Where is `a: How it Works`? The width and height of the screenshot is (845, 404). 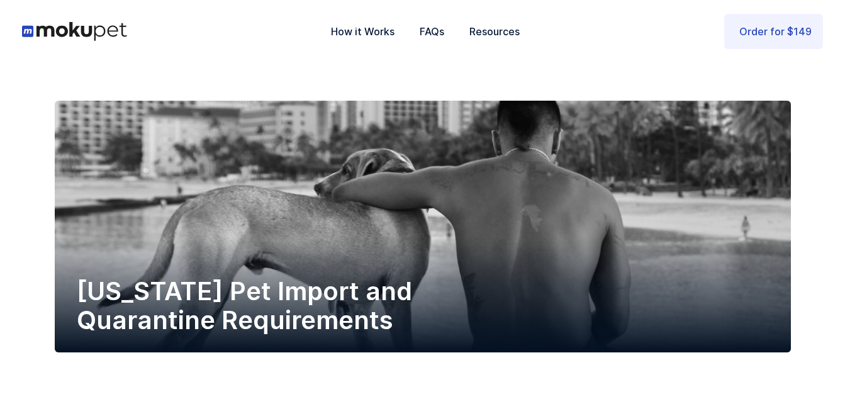
a: How it Works is located at coordinates (362, 31).